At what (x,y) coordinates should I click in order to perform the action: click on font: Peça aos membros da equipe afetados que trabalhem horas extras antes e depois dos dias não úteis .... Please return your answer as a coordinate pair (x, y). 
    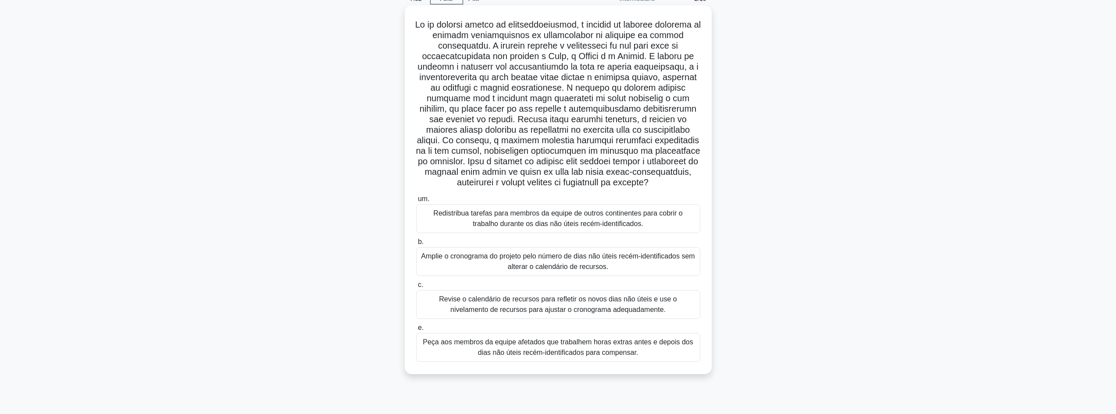
    Looking at the image, I should click on (558, 347).